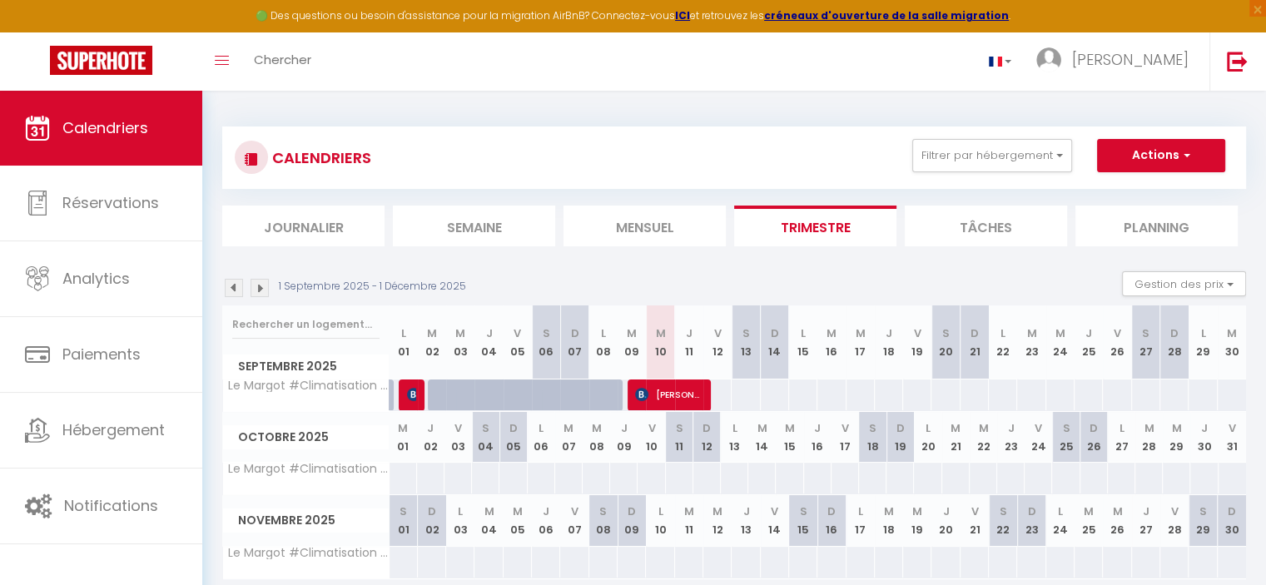  Describe the element at coordinates (111, 505) in the screenshot. I see `span: Notifications` at that location.